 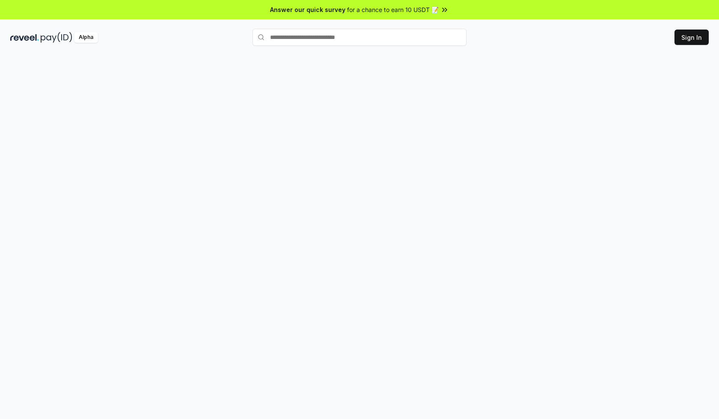 I want to click on img: reveel_dark, so click(x=24, y=37).